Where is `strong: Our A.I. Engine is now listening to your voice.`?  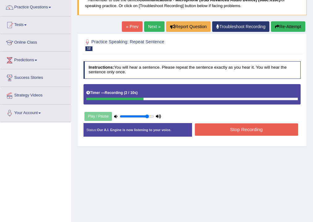 strong: Our A.I. Engine is now listening to your voice. is located at coordinates (134, 130).